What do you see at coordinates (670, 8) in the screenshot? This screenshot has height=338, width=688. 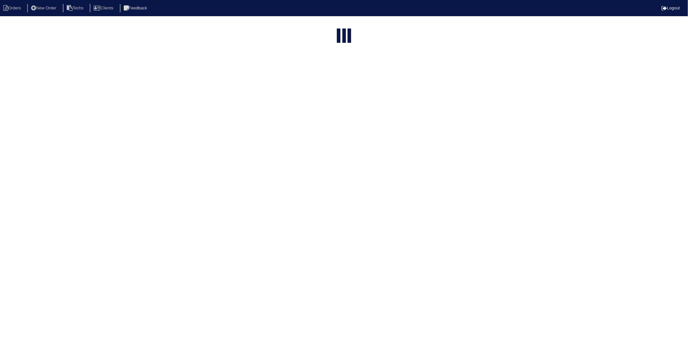 I see `a: Logout` at bounding box center [670, 8].